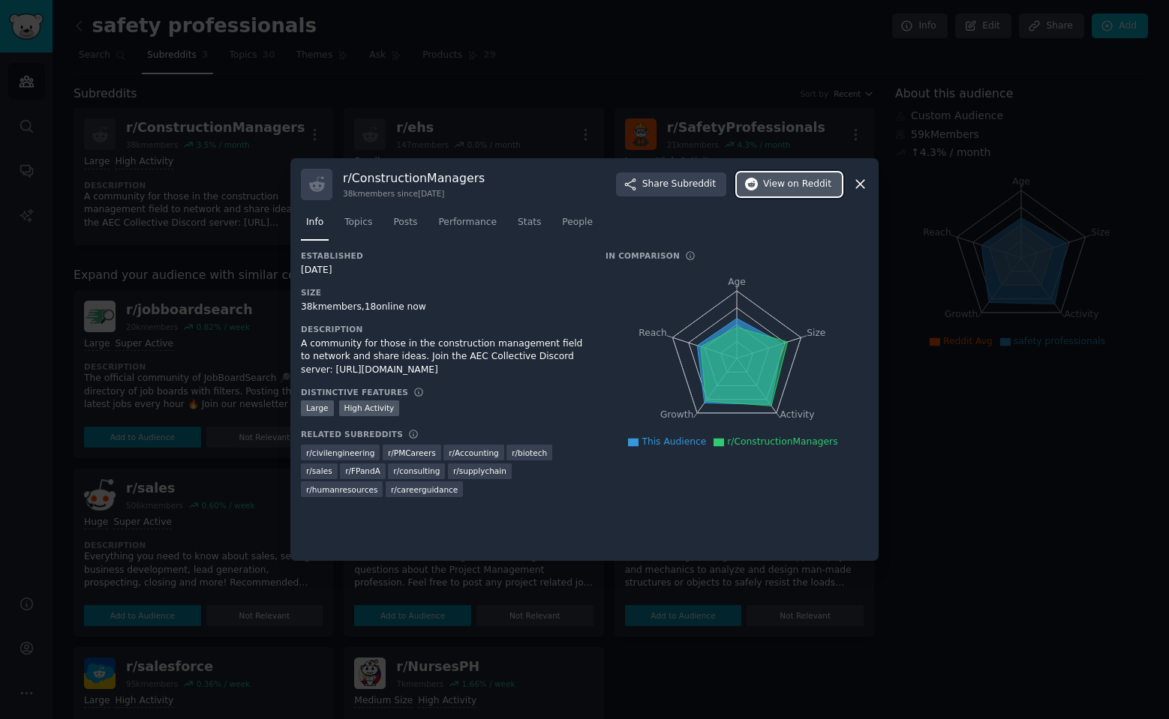  Describe the element at coordinates (341, 490) in the screenshot. I see `span: r/ humanresources` at that location.